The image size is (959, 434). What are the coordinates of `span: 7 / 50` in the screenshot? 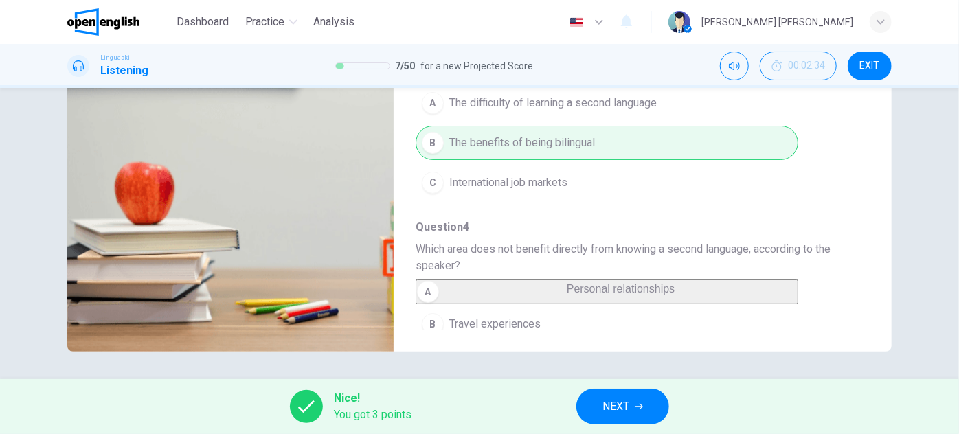 It's located at (405, 66).